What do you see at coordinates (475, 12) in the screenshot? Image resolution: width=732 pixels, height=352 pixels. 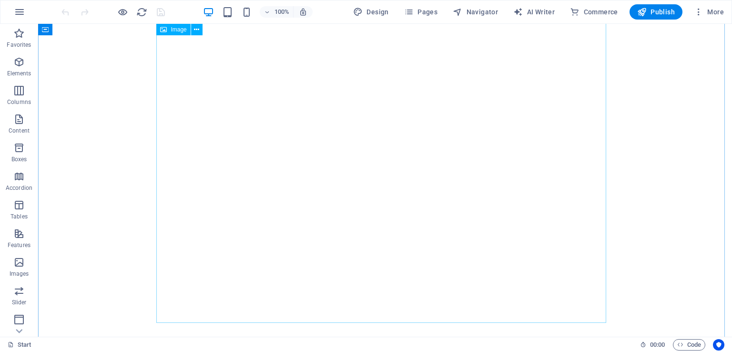 I see `span: Navigator` at bounding box center [475, 12].